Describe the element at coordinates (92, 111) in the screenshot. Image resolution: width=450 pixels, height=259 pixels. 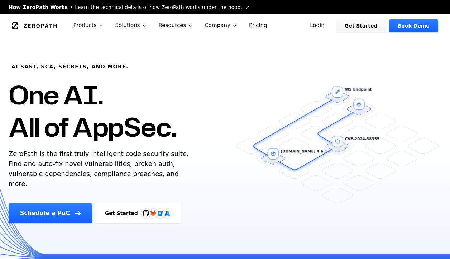
I see `h1: One AI. All of AppSec.` at that location.